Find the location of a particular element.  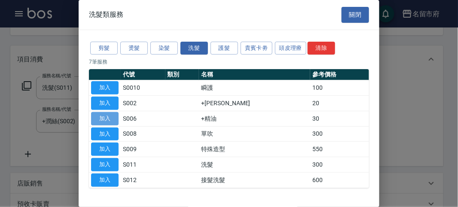

td: 特殊造型 is located at coordinates (254, 149).